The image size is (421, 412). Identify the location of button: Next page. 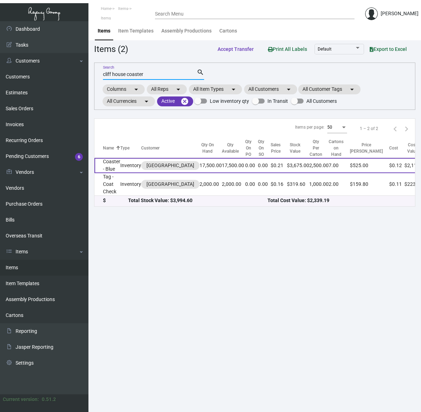
(406, 129).